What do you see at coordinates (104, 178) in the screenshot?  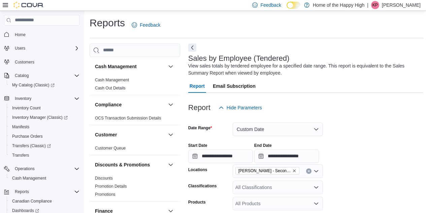 I see `span: Discounts` at bounding box center [104, 178].